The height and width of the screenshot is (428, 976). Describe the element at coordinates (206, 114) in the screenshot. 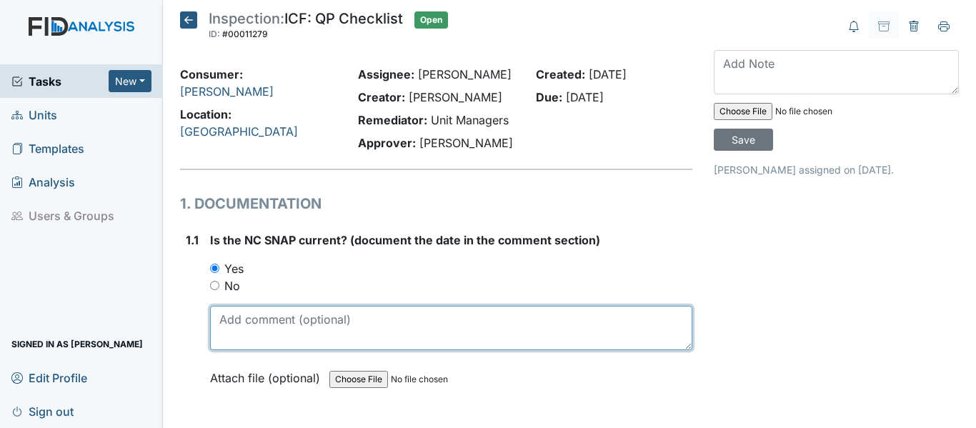

I see `strong: Location:` at that location.